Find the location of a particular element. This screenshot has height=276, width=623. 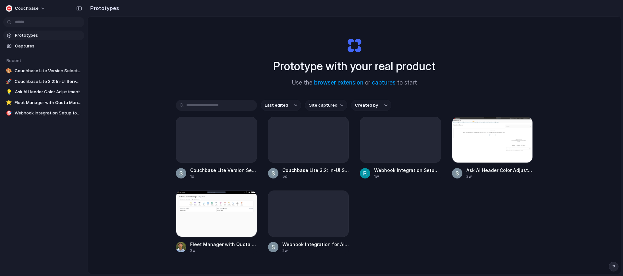

a: Couchbase Lite 3.2: In-UI Server Version Selection5d is located at coordinates (309, 148).